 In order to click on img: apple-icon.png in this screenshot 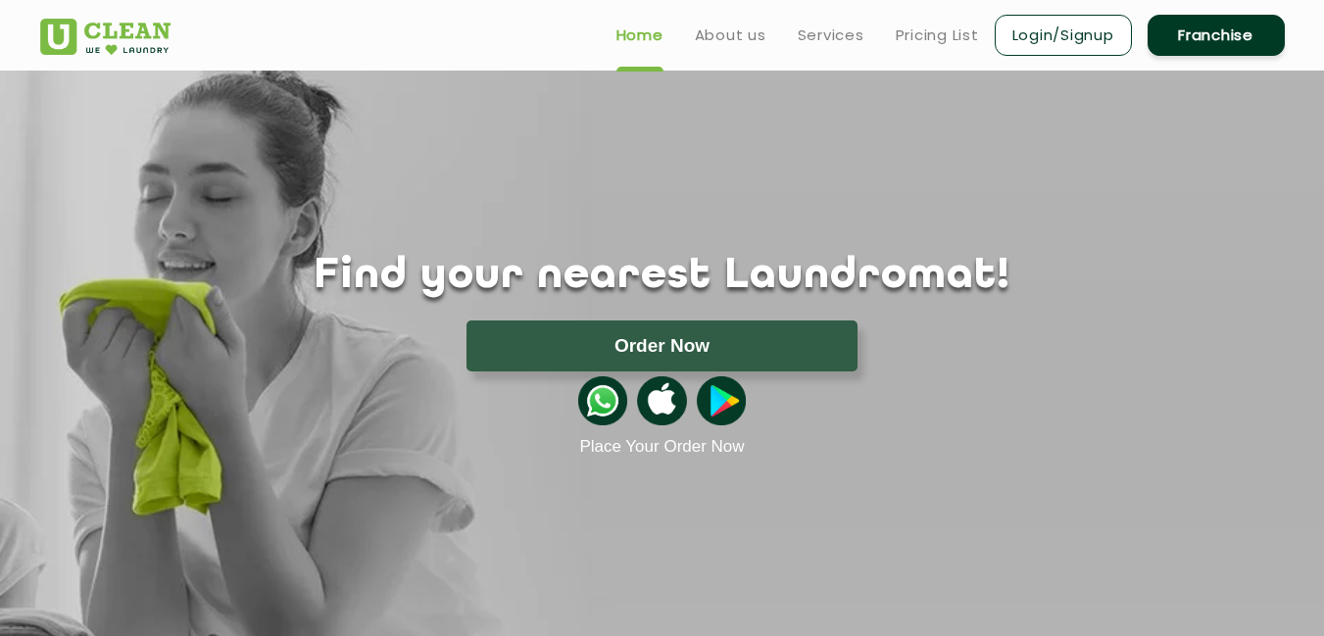, I will do `click(661, 401)`.